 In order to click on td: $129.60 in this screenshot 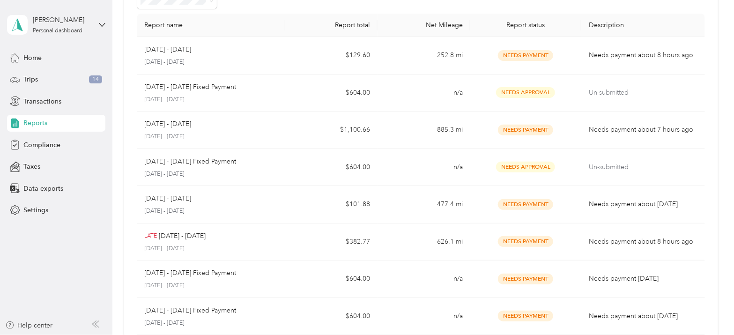, I will do `click(332, 56)`.